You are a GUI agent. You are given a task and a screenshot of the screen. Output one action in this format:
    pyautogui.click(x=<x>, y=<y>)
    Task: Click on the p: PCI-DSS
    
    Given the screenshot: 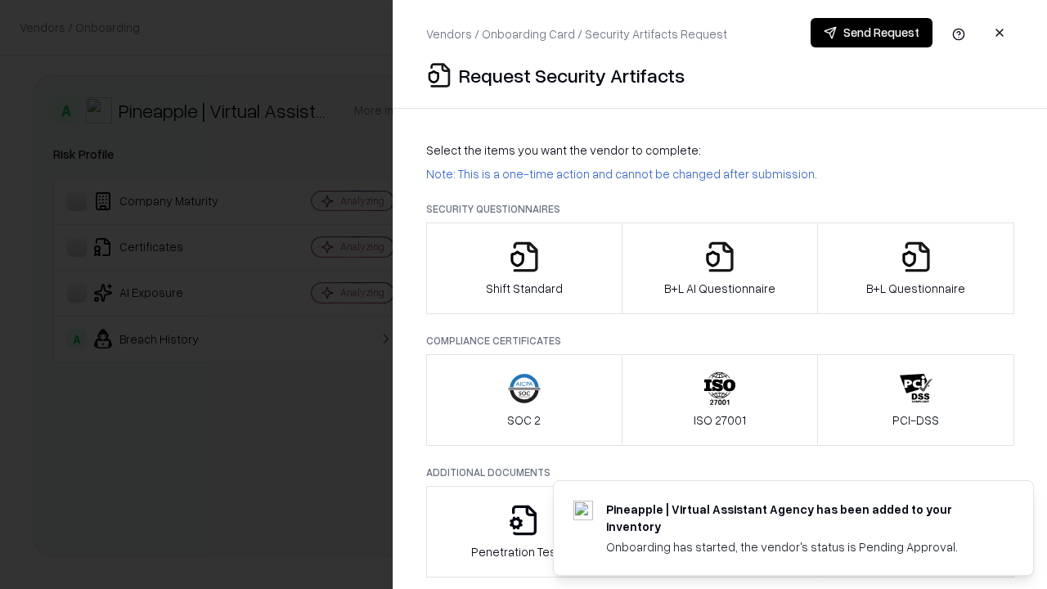 What is the action you would take?
    pyautogui.click(x=915, y=420)
    